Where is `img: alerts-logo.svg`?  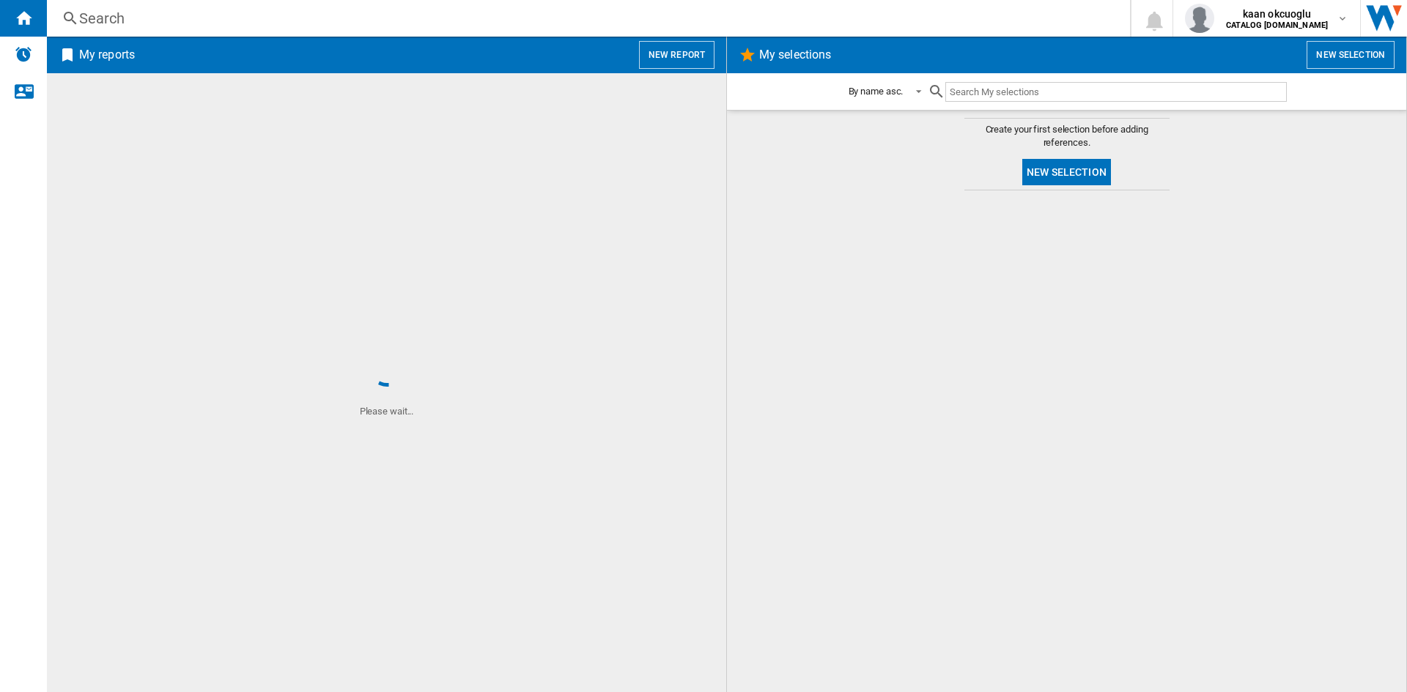 img: alerts-logo.svg is located at coordinates (23, 54).